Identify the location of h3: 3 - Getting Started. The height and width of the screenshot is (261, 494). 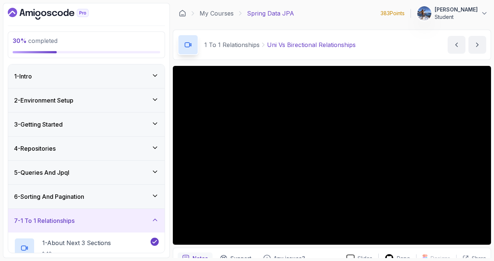
(38, 125).